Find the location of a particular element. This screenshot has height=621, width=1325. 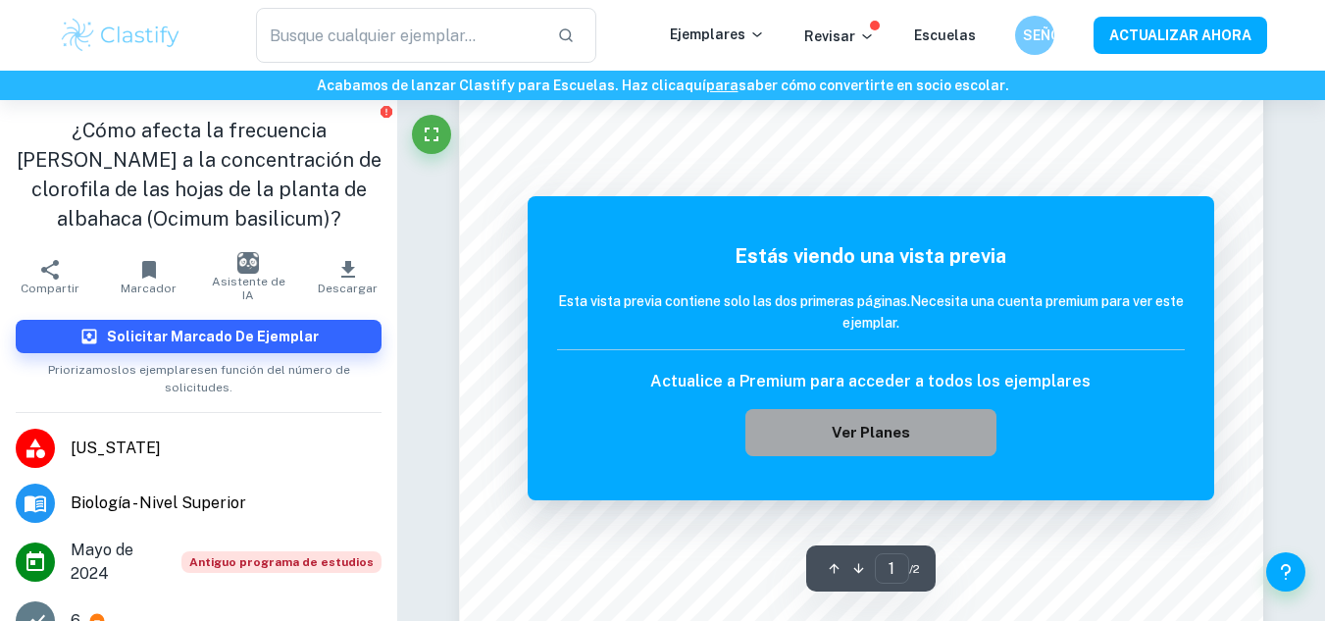

font: para is located at coordinates (722, 85).